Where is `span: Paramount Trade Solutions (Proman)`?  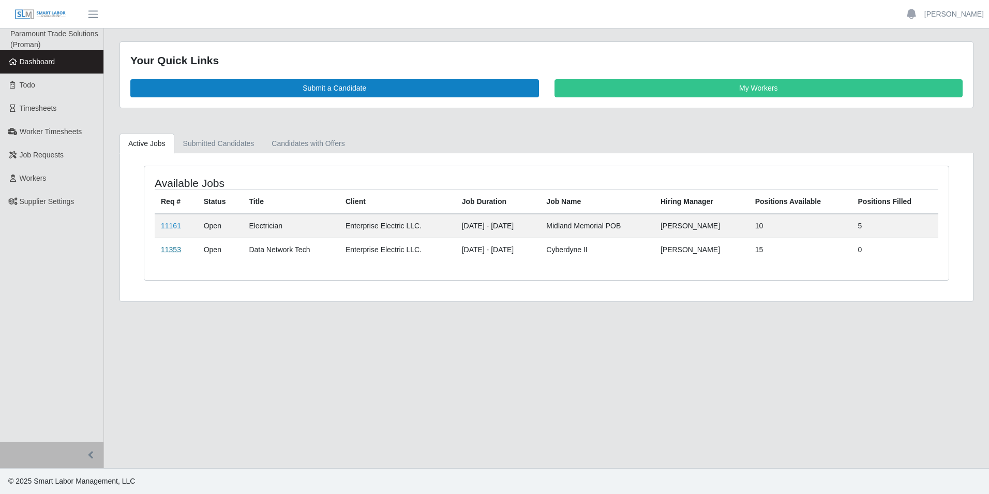
span: Paramount Trade Solutions (Proman) is located at coordinates (54, 39).